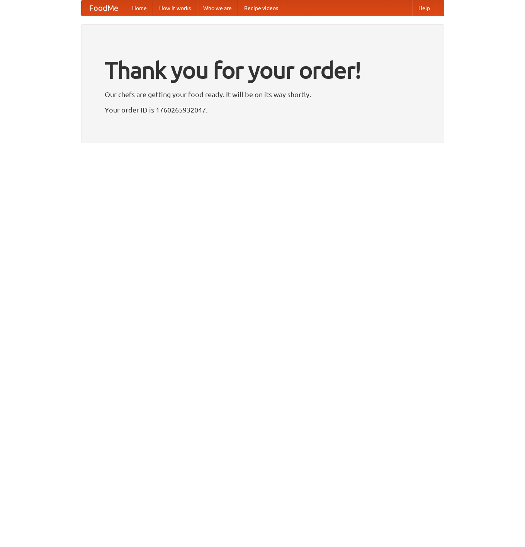 This screenshot has width=525, height=547. I want to click on a: Help, so click(424, 8).